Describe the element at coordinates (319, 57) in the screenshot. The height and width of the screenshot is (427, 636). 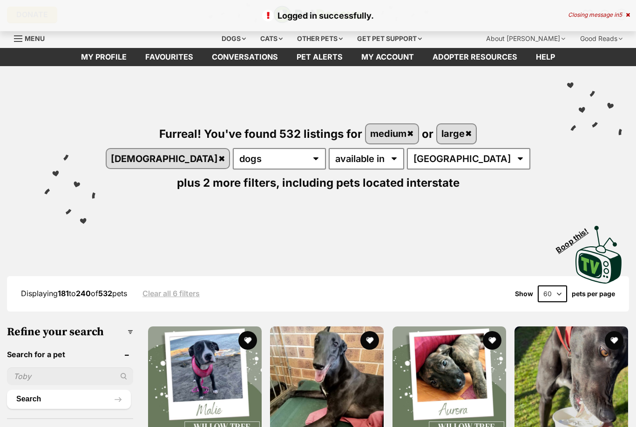
I see `a: Pet alerts` at that location.